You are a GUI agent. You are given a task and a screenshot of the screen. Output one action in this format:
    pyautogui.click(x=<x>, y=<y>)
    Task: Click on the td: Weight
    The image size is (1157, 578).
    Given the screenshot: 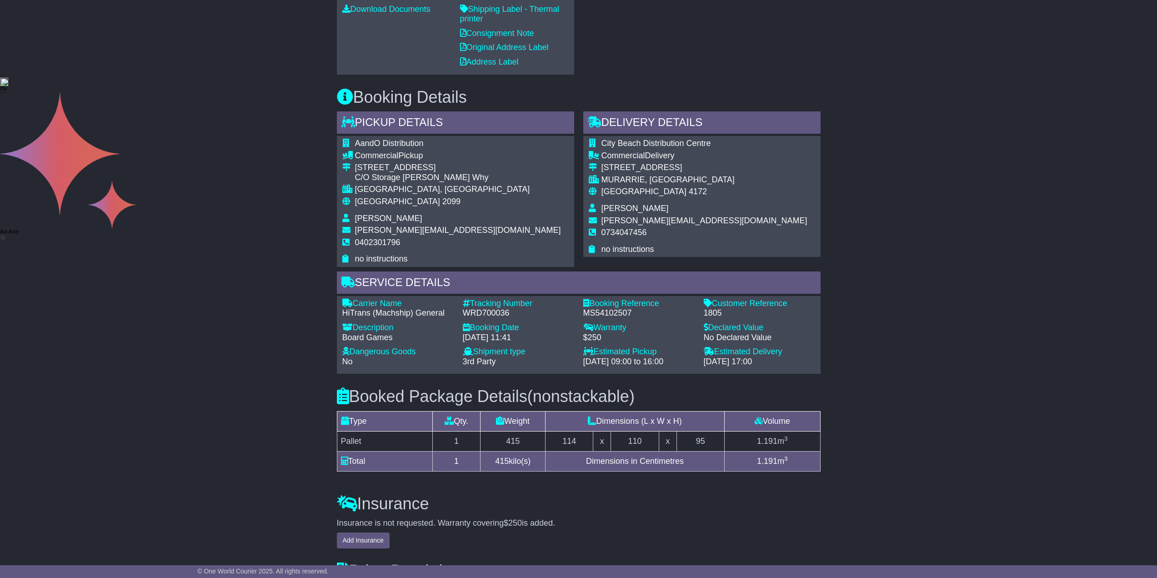 What is the action you would take?
    pyautogui.click(x=513, y=421)
    